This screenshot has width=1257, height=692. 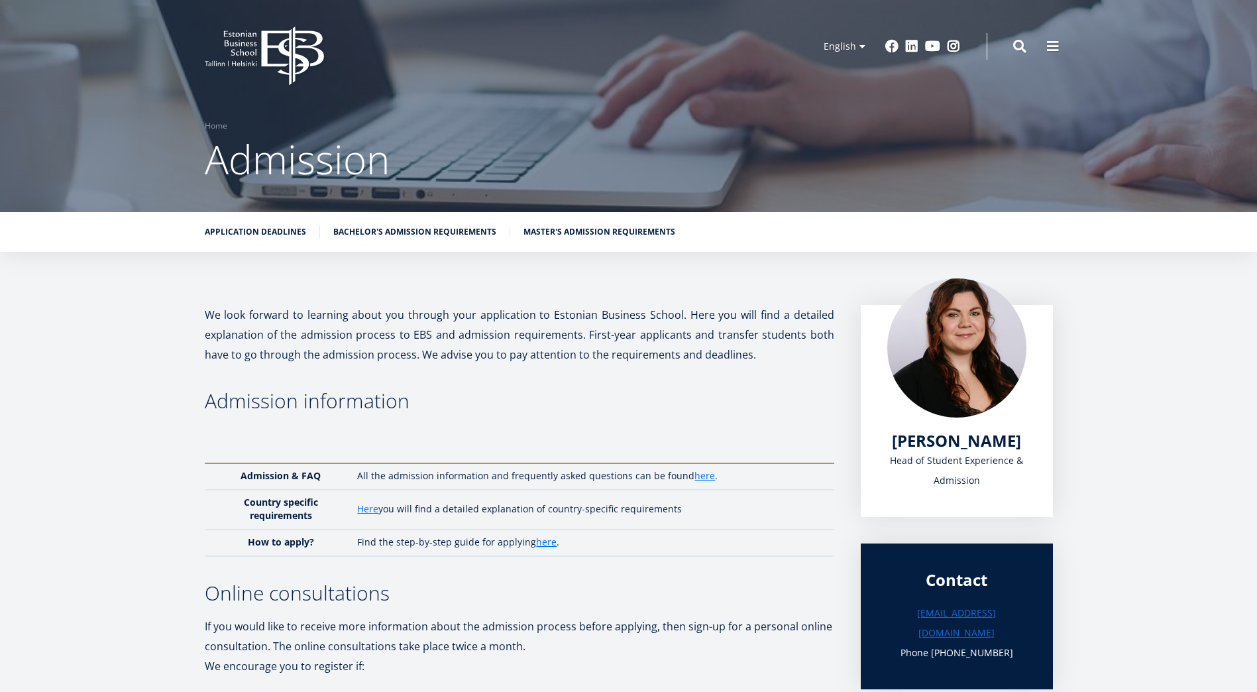 I want to click on a: Linkedin, so click(x=912, y=46).